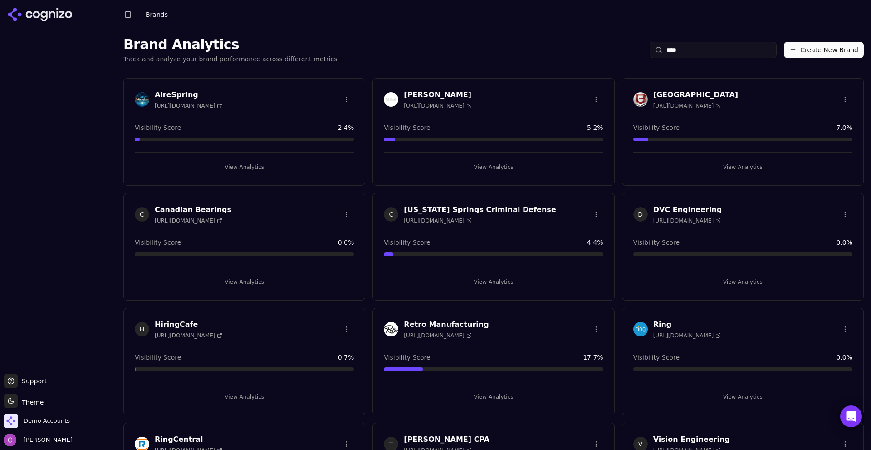 This screenshot has height=450, width=871. I want to click on span: Theme, so click(31, 402).